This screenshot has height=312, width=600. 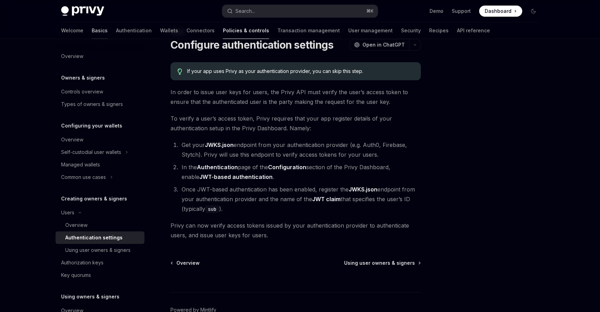 What do you see at coordinates (300, 11) in the screenshot?
I see `button: Open search` at bounding box center [300, 11].